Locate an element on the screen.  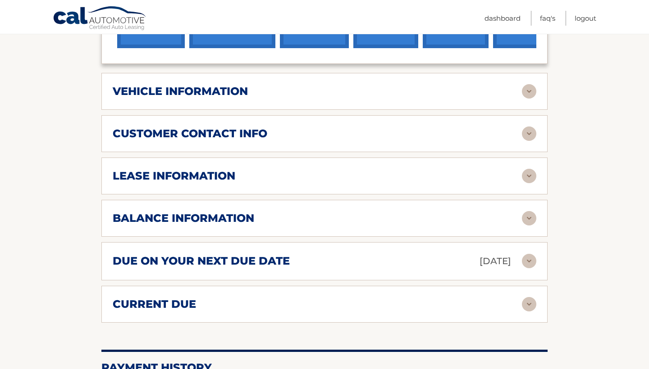
a: Cal Automotive is located at coordinates (100, 19).